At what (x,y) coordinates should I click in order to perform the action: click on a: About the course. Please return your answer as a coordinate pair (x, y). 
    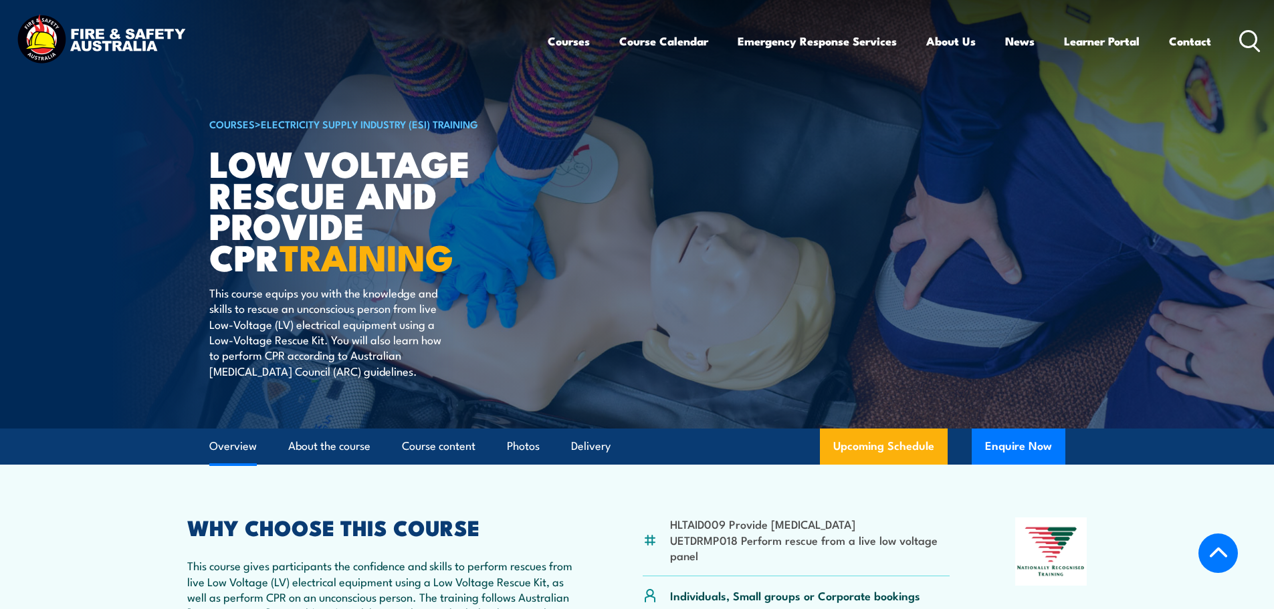
    Looking at the image, I should click on (329, 446).